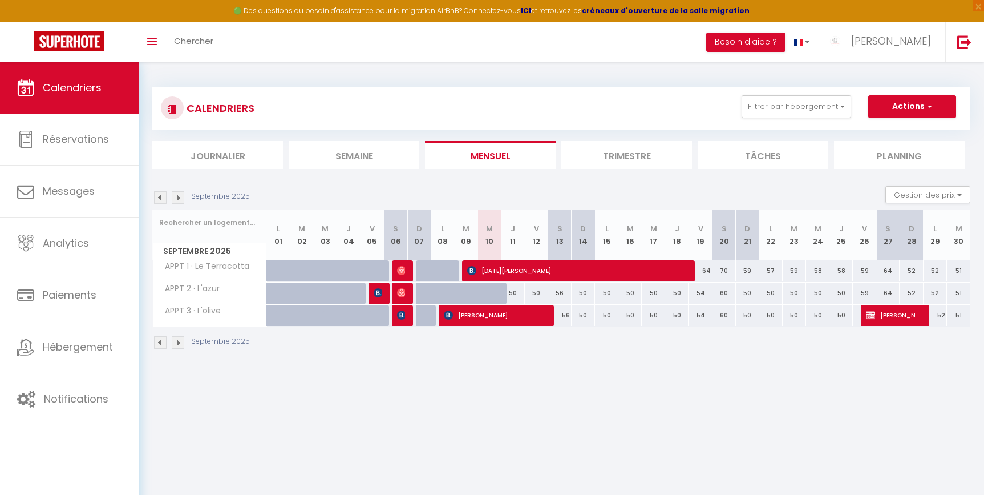 The image size is (984, 495). Describe the element at coordinates (489, 234) in the screenshot. I see `th: 10` at that location.